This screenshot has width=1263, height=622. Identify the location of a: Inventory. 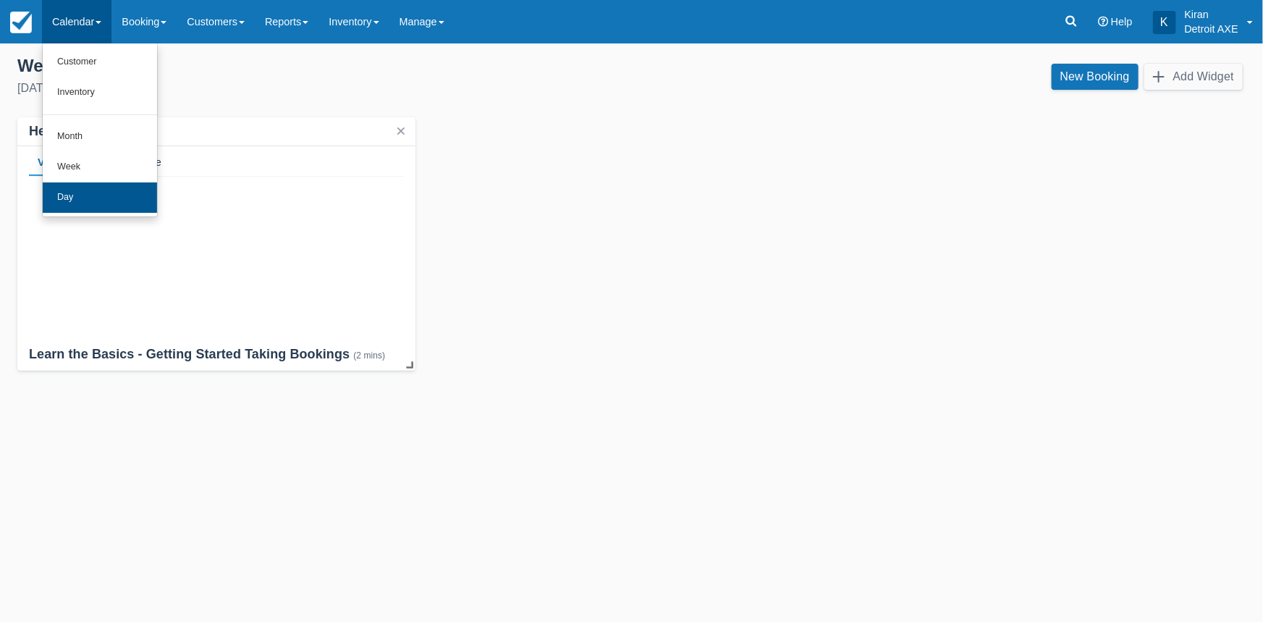
(100, 93).